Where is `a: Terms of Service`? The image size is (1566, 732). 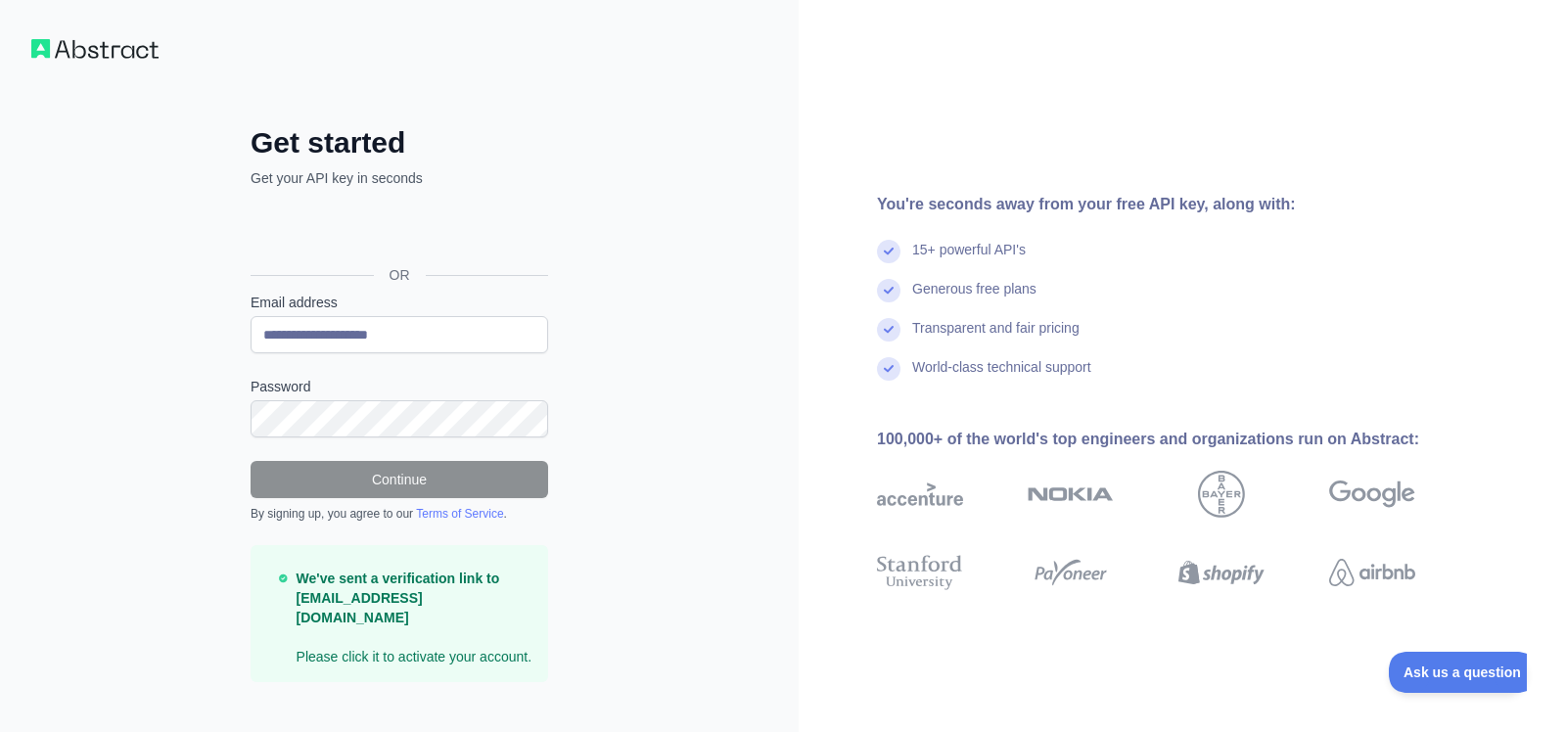
a: Terms of Service is located at coordinates (459, 514).